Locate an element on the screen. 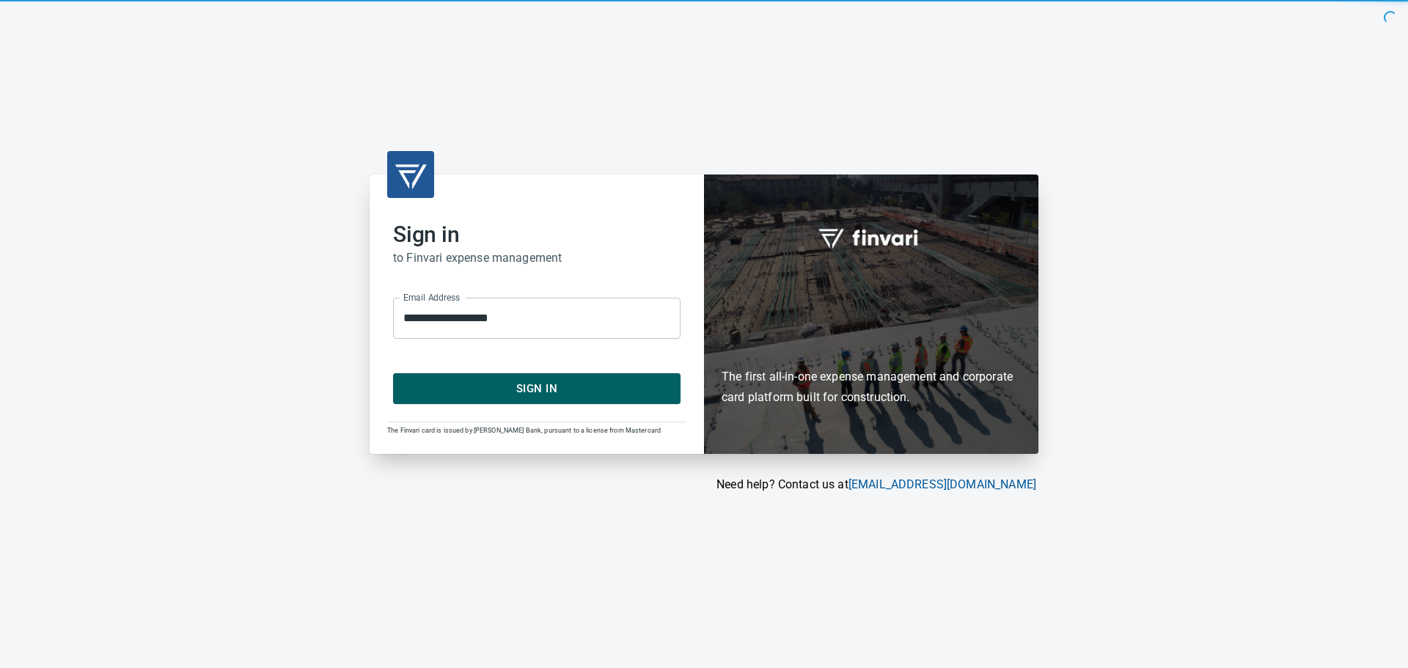 The width and height of the screenshot is (1408, 668). h2: Sign in is located at coordinates (537, 235).